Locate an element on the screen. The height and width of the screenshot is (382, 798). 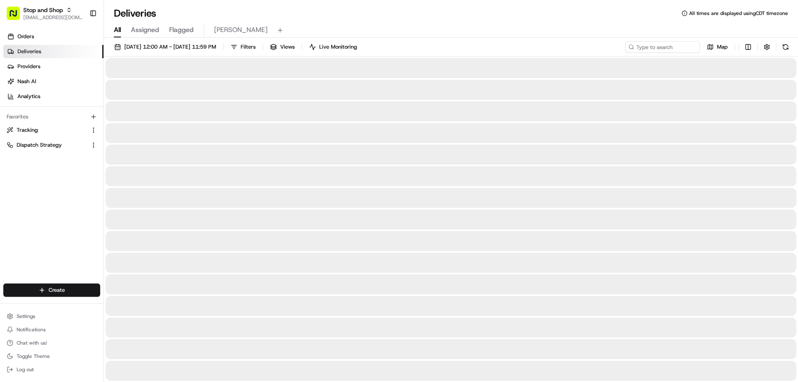
button: Tracking is located at coordinates (52, 130).